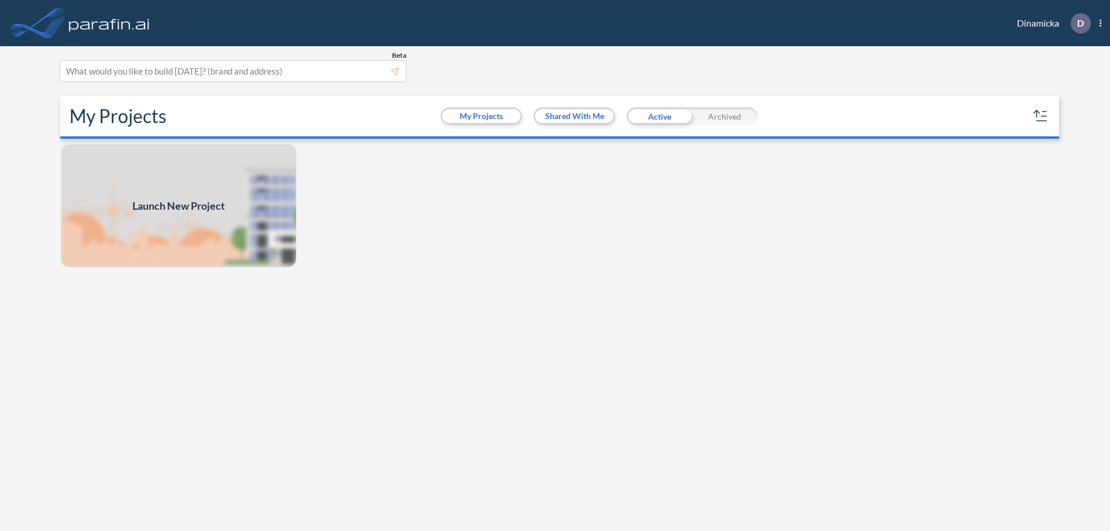  I want to click on img: add, so click(179, 206).